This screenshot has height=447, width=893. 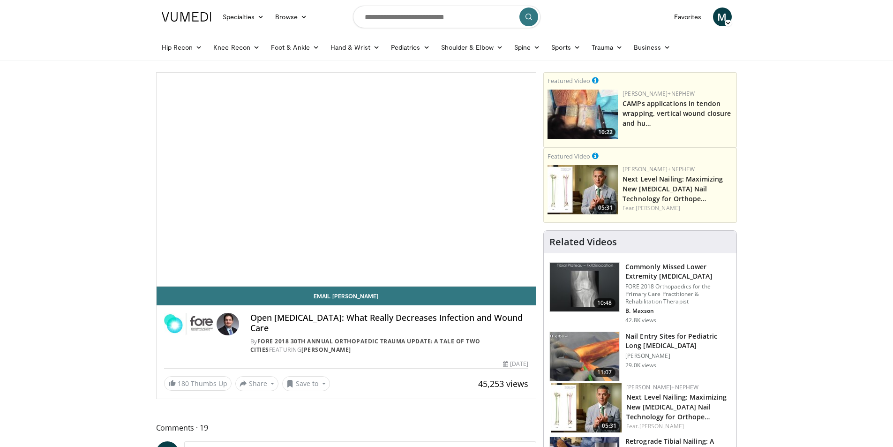 I want to click on p: 29.0K views, so click(x=641, y=365).